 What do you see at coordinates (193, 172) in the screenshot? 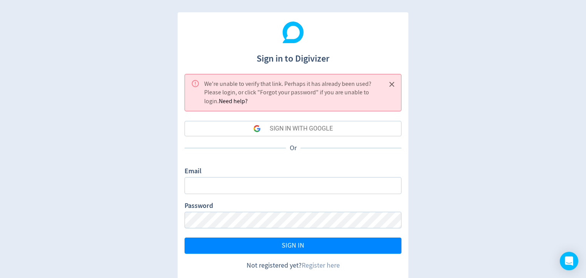
I see `label: Email` at bounding box center [193, 172].